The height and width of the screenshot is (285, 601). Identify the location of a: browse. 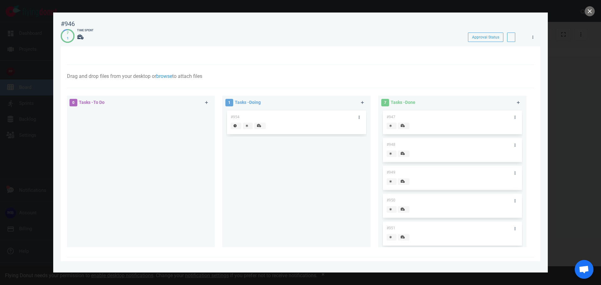
(164, 76).